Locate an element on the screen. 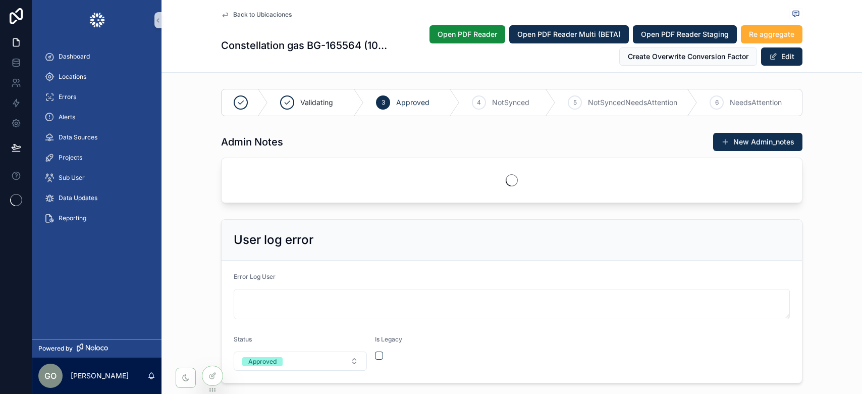 This screenshot has height=394, width=862. span: Alerts is located at coordinates (67, 117).